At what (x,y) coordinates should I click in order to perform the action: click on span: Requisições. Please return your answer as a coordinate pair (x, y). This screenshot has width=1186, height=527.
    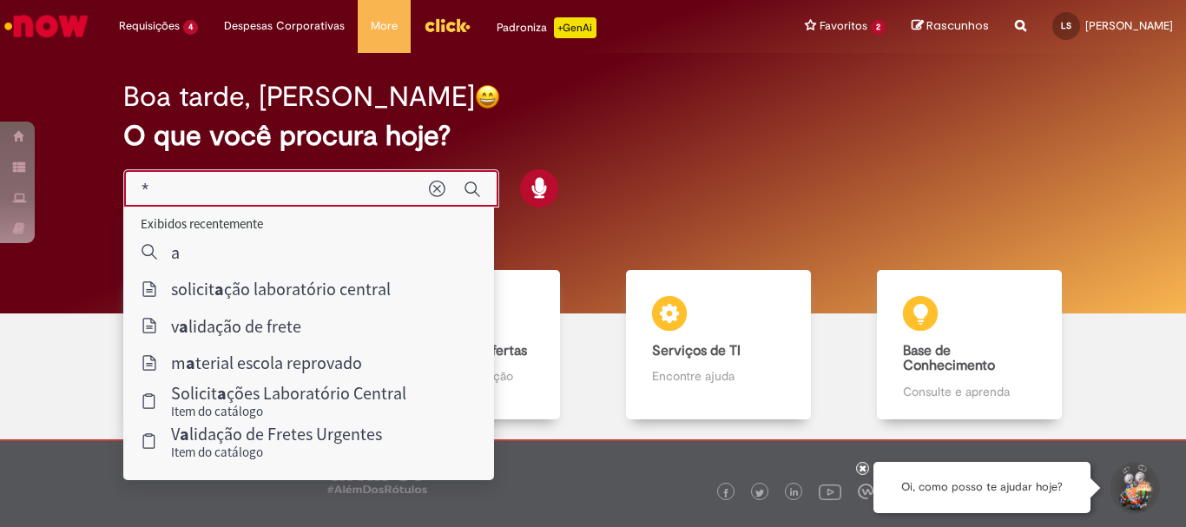
    Looking at the image, I should click on (149, 26).